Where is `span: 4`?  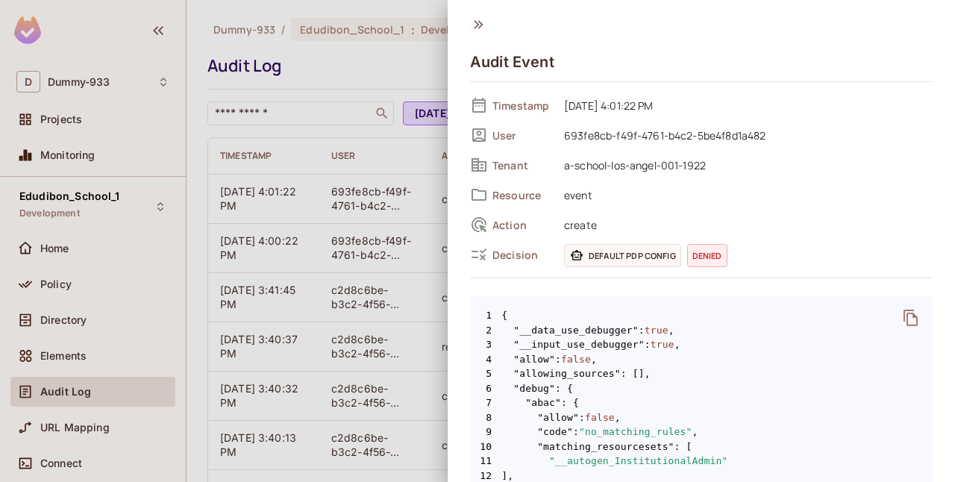
span: 4 is located at coordinates (486, 360).